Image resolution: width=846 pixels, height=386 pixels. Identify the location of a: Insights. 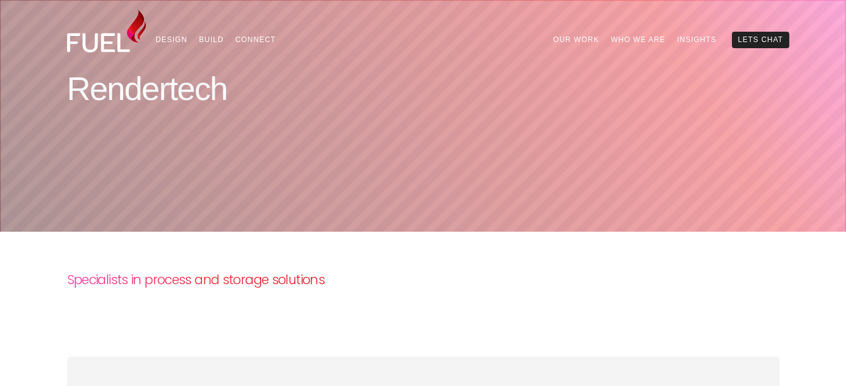
(697, 40).